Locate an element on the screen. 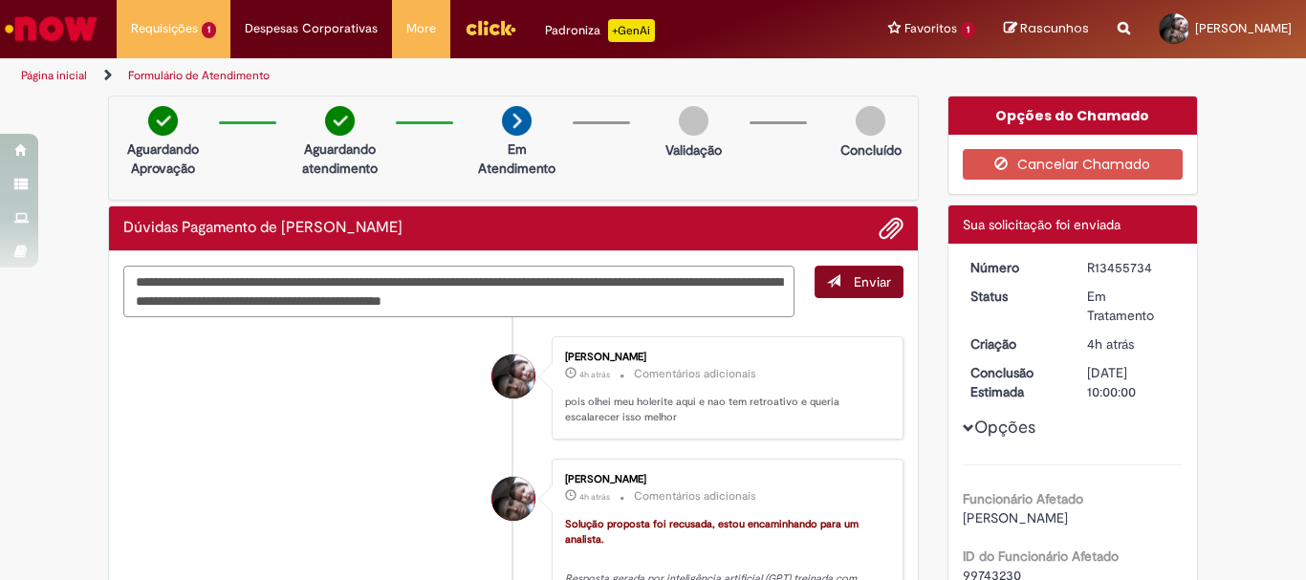 The height and width of the screenshot is (580, 1306). p: Em Atendimento is located at coordinates (516, 159).